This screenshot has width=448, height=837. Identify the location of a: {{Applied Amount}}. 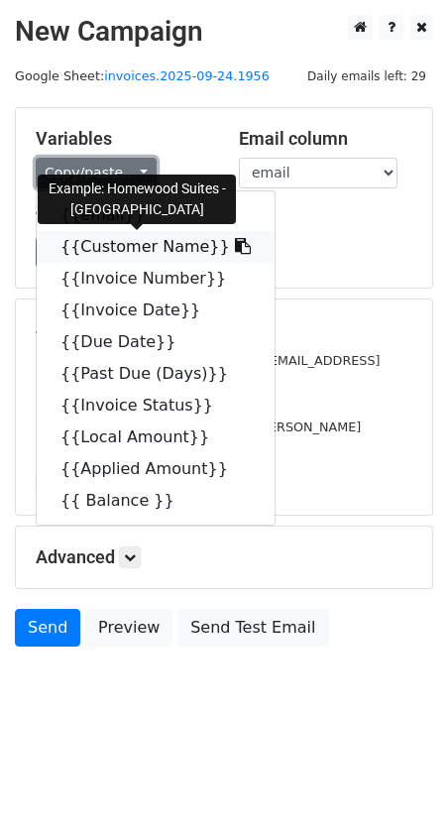
(156, 469).